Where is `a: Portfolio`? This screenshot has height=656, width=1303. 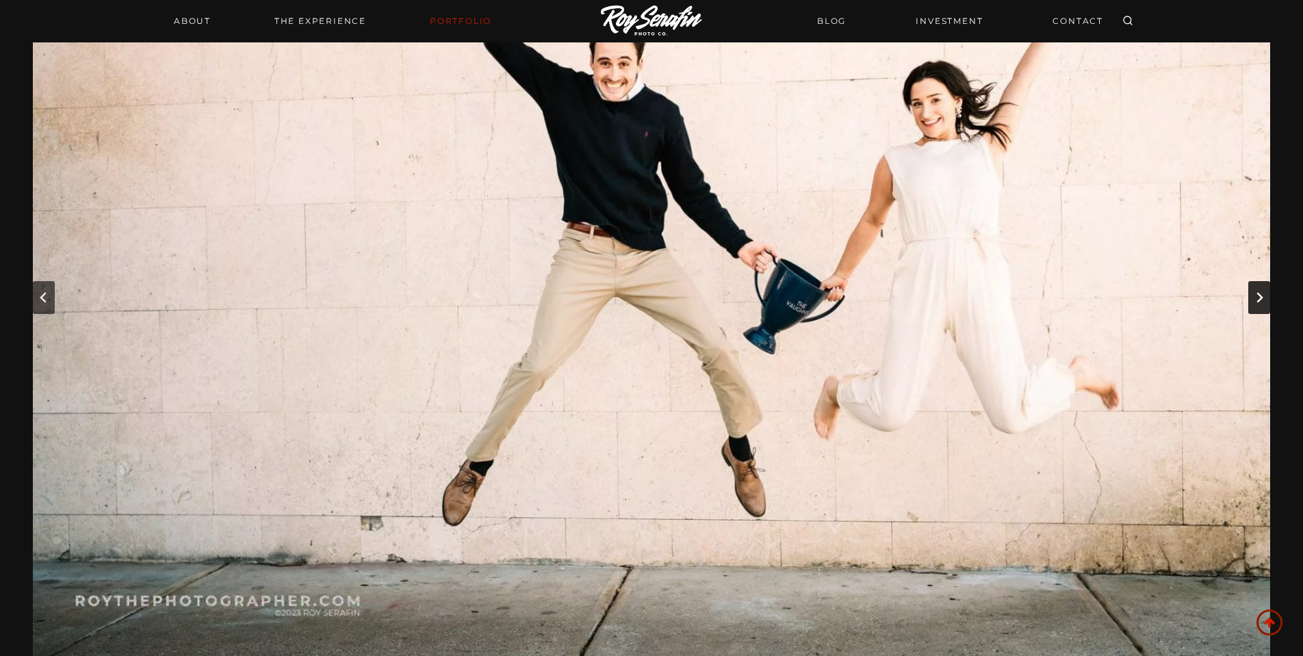
a: Portfolio is located at coordinates (461, 21).